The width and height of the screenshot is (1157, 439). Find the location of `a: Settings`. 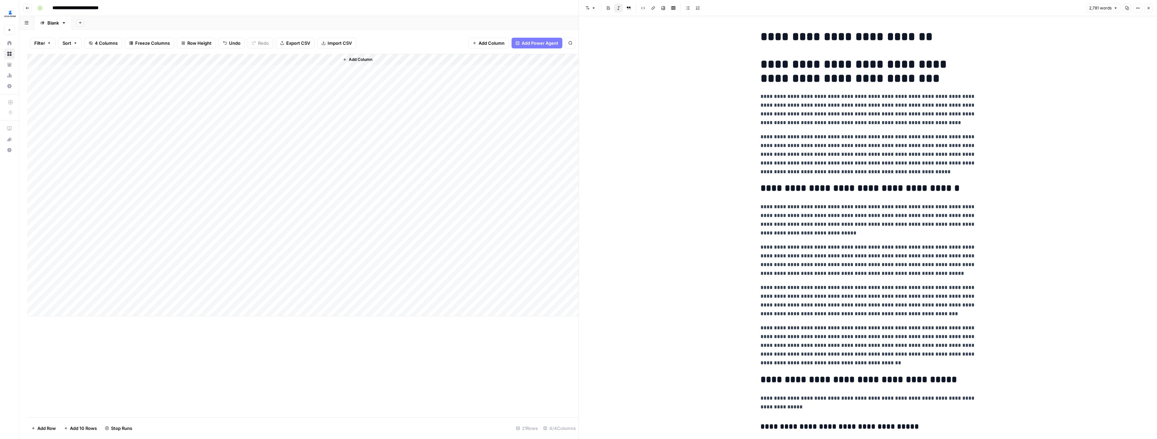

a: Settings is located at coordinates (9, 86).